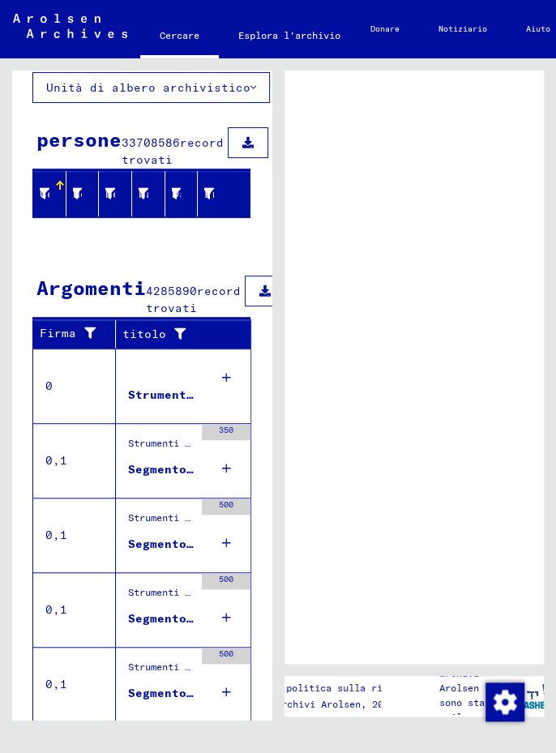 The width and height of the screenshot is (556, 753). Describe the element at coordinates (255, 194) in the screenshot. I see `font: Prigioniero n.` at that location.